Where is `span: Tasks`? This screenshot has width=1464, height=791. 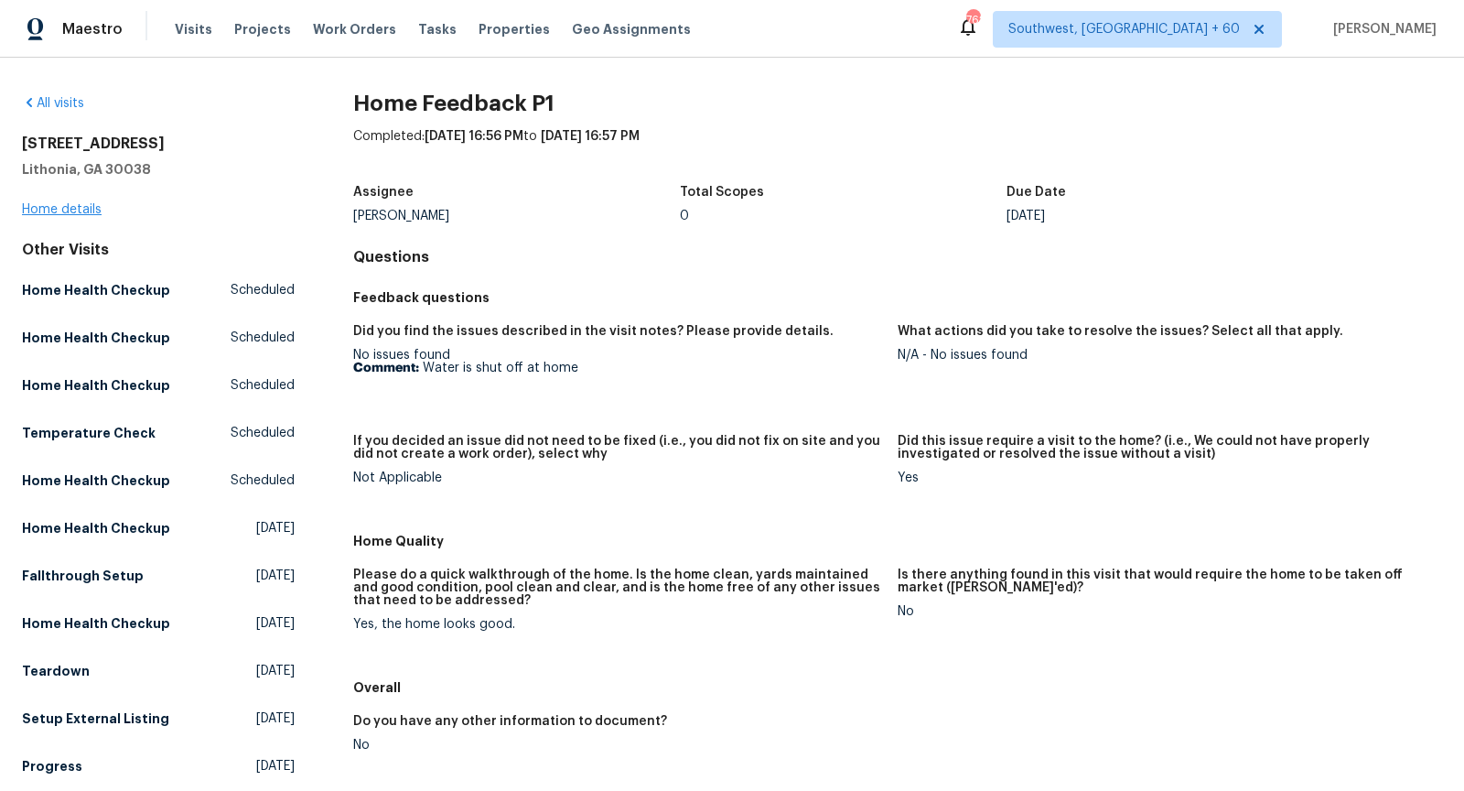
span: Tasks is located at coordinates (437, 29).